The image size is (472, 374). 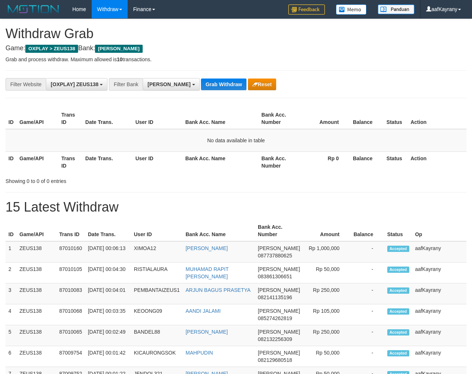 I want to click on button: Grab Withdraw, so click(x=223, y=84).